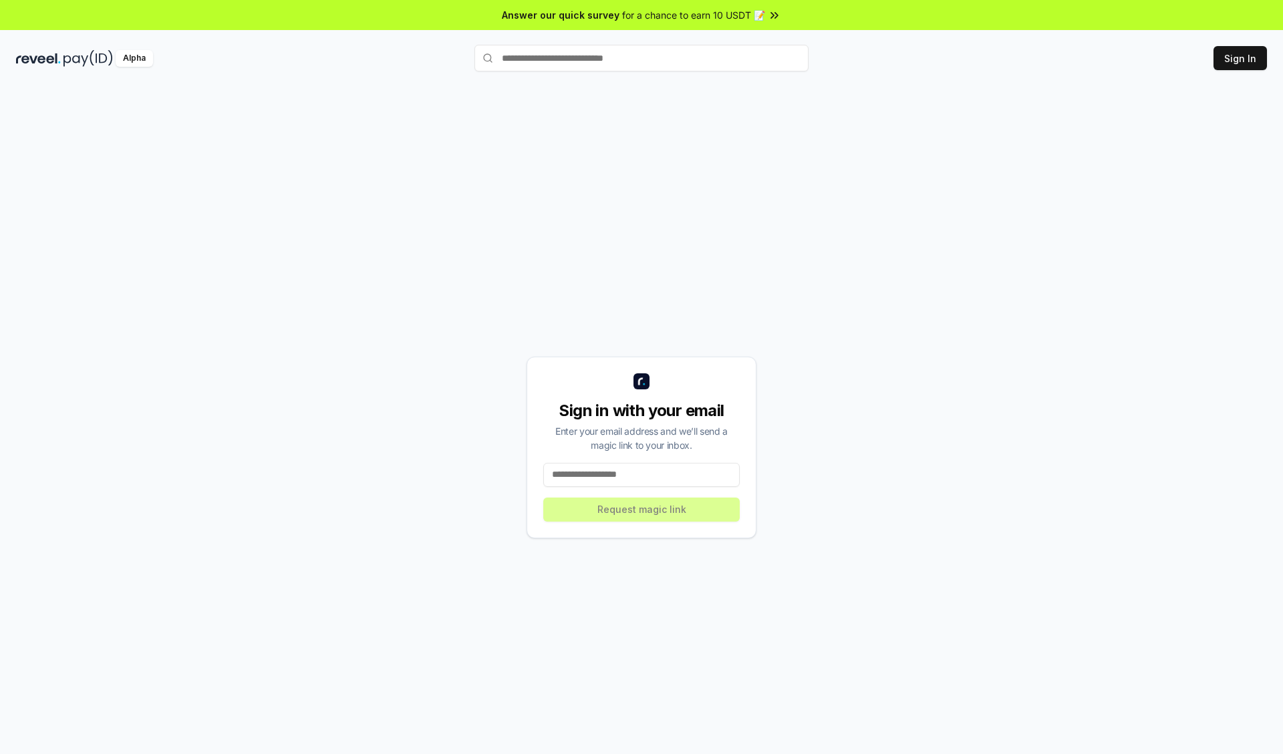 The height and width of the screenshot is (754, 1283). I want to click on span: Answer our quick survey, so click(561, 15).